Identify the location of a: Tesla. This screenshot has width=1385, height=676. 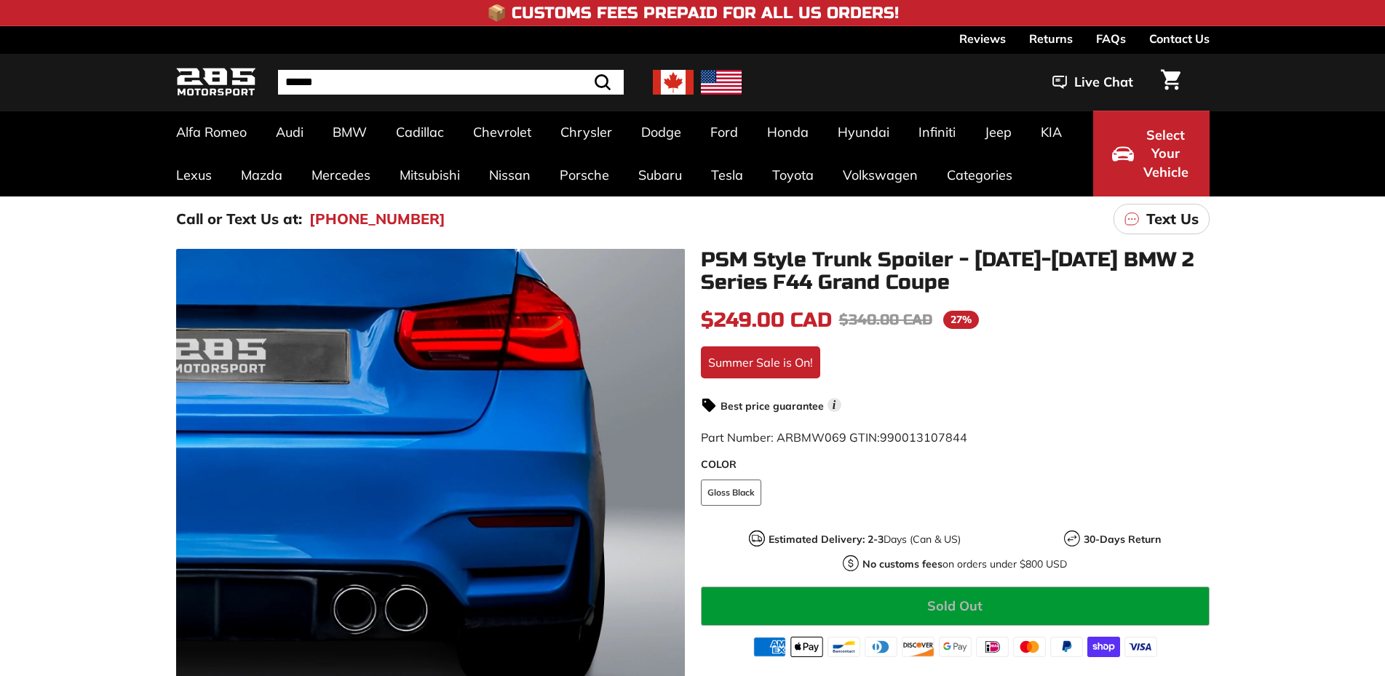
(727, 175).